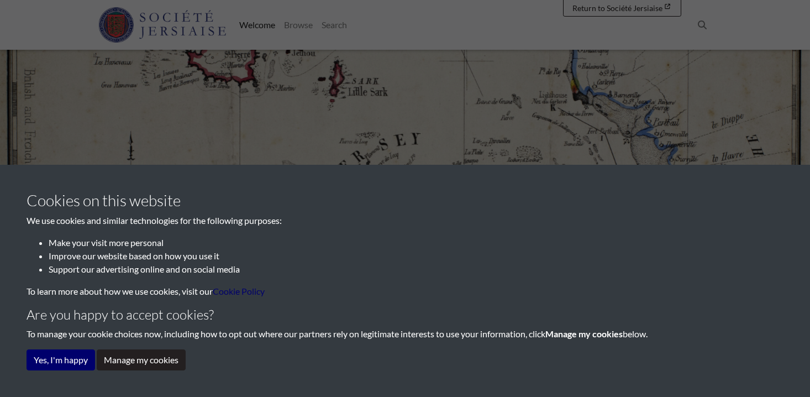 Image resolution: width=810 pixels, height=397 pixels. Describe the element at coordinates (416, 243) in the screenshot. I see `li: Make your visit more personal` at that location.